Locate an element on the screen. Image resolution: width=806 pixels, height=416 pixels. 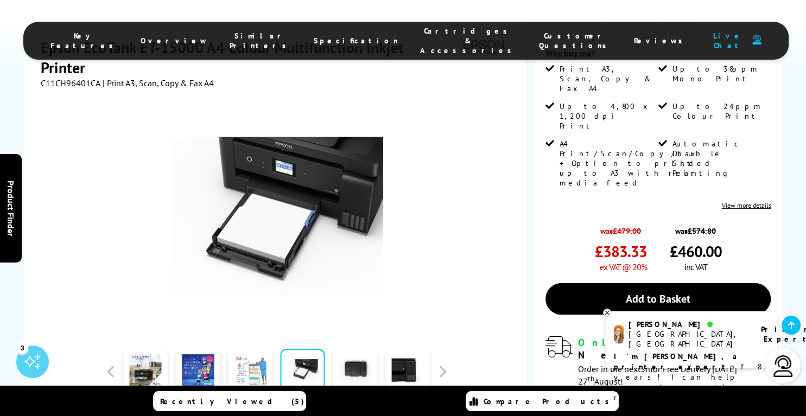
sup: th is located at coordinates (591, 379).